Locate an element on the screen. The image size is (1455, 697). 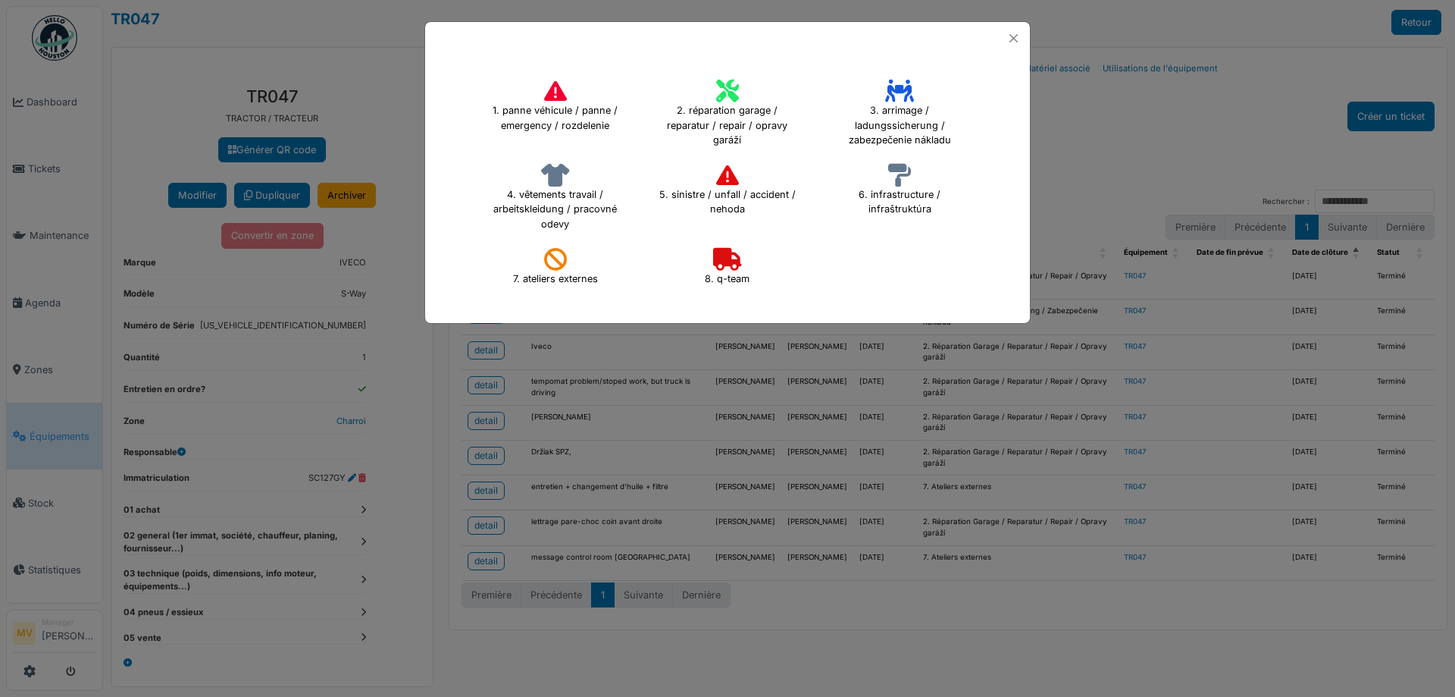
h4: 3. arrimage / ladungssicherung / zabezpečenie nákladu is located at coordinates (900, 113).